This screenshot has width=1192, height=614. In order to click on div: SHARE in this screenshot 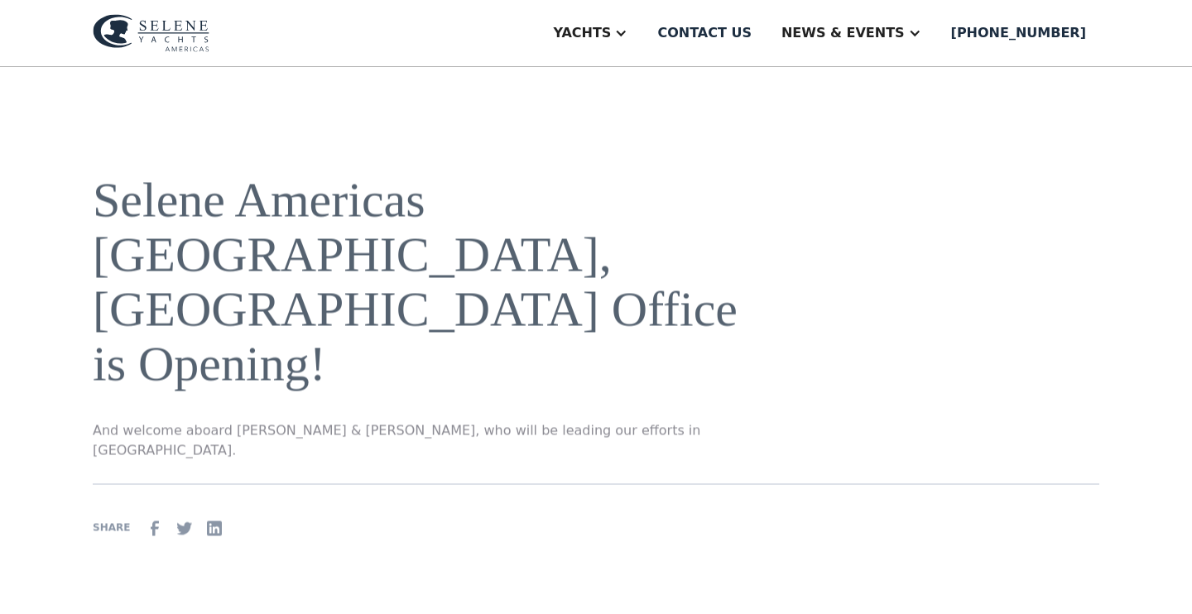, I will do `click(111, 528)`.